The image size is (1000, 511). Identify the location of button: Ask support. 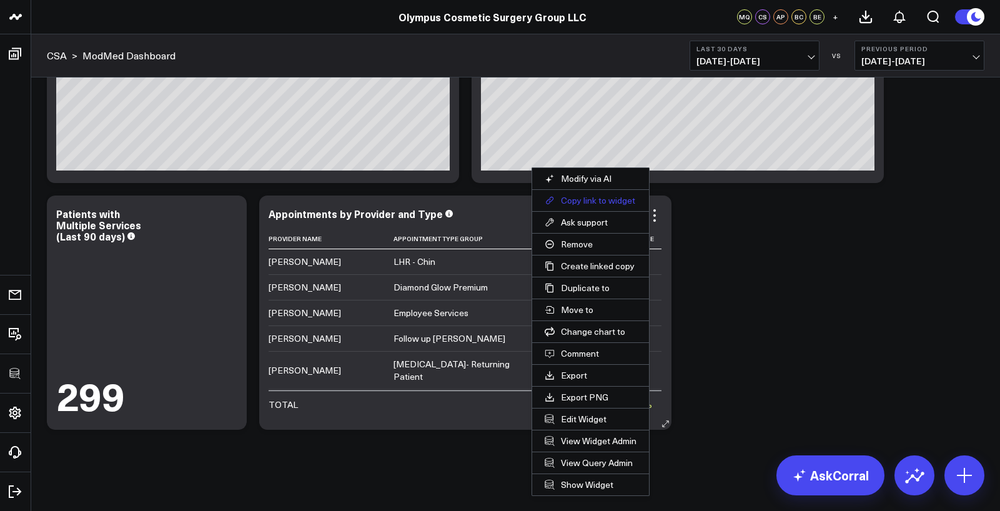
(591, 222).